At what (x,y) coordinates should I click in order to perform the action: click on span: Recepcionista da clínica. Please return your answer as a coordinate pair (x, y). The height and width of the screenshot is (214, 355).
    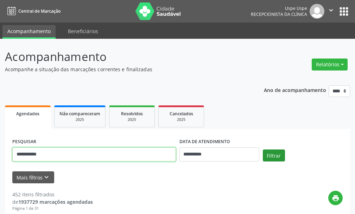
    Looking at the image, I should click on (279, 14).